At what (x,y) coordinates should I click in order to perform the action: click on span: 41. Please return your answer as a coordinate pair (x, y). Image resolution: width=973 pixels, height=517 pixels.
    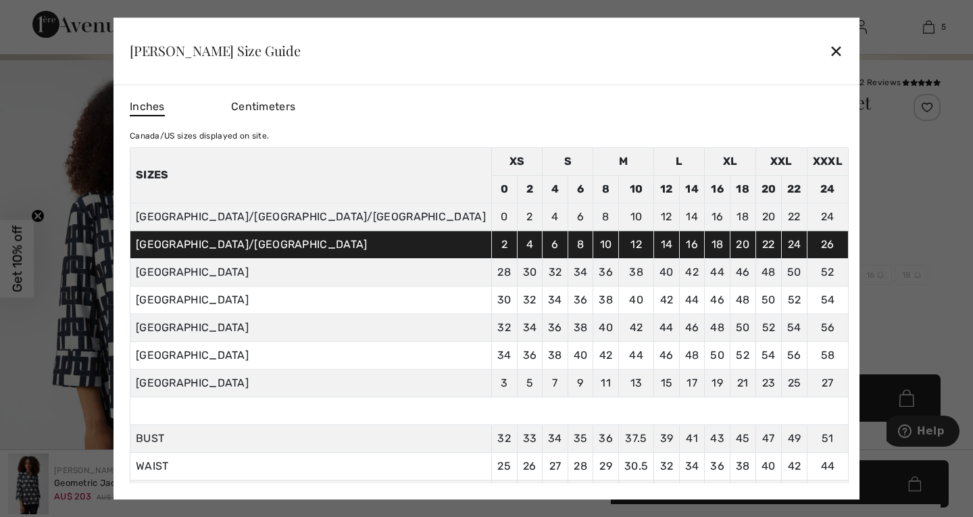
    Looking at the image, I should click on (692, 438).